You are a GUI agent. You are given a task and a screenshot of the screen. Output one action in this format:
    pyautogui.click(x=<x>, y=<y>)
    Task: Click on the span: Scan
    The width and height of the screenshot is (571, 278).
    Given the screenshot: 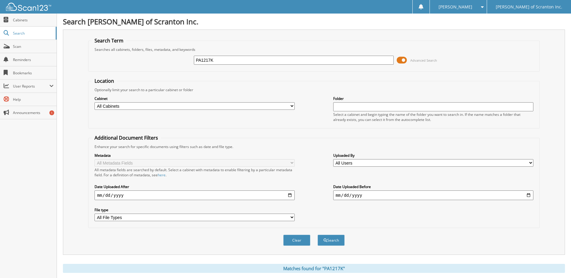 What is the action you would take?
    pyautogui.click(x=33, y=46)
    